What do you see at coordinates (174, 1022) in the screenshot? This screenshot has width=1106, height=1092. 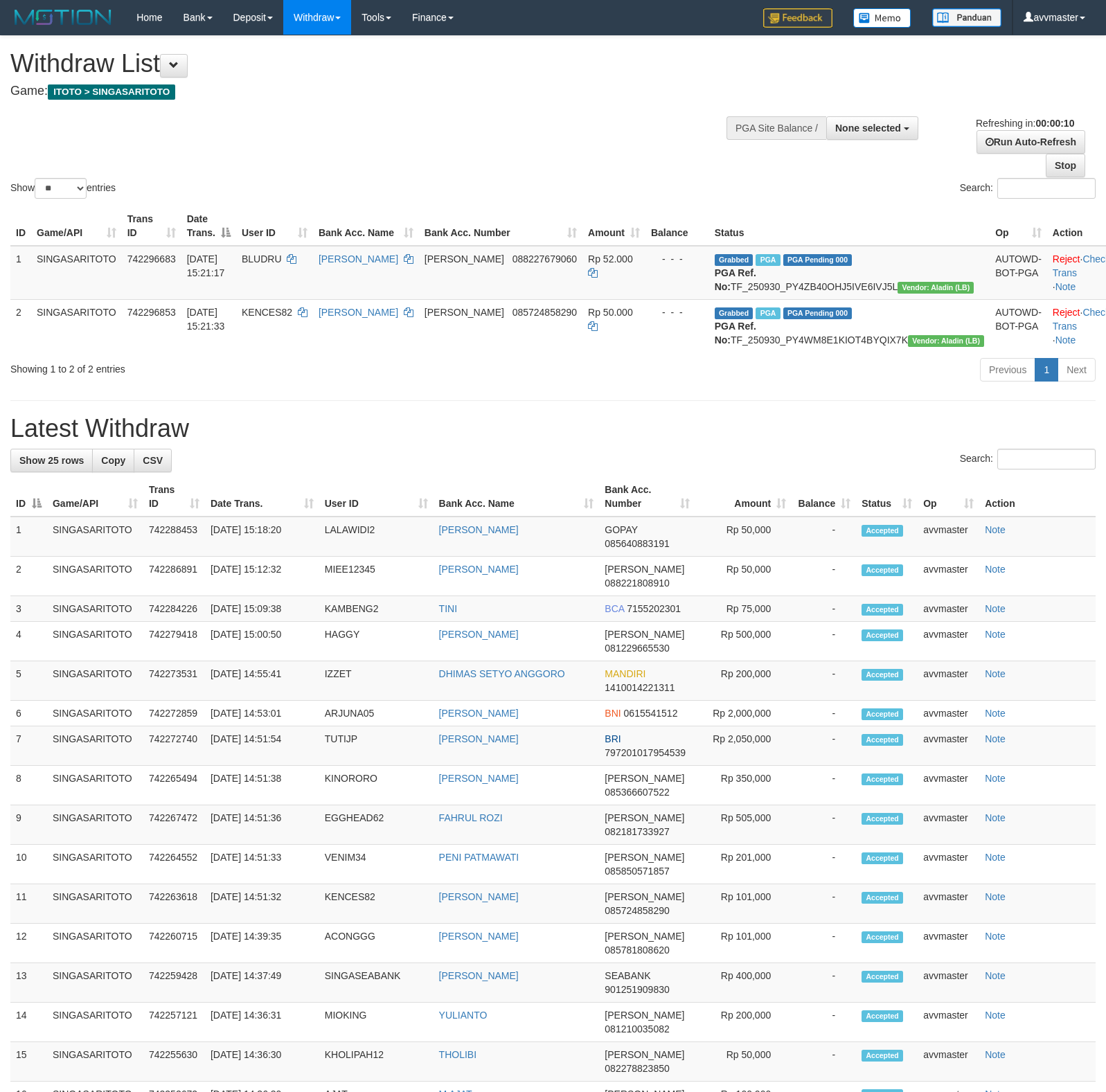 I see `td: 742257121` at bounding box center [174, 1022].